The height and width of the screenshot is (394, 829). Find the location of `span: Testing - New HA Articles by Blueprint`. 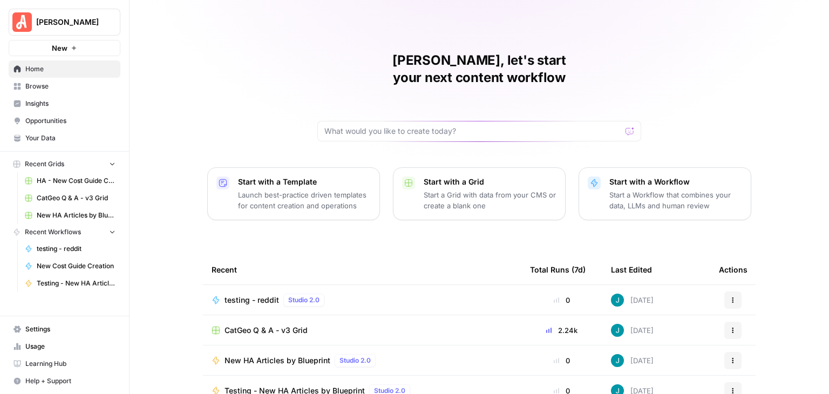

span: Testing - New HA Articles by Blueprint is located at coordinates (76, 283).